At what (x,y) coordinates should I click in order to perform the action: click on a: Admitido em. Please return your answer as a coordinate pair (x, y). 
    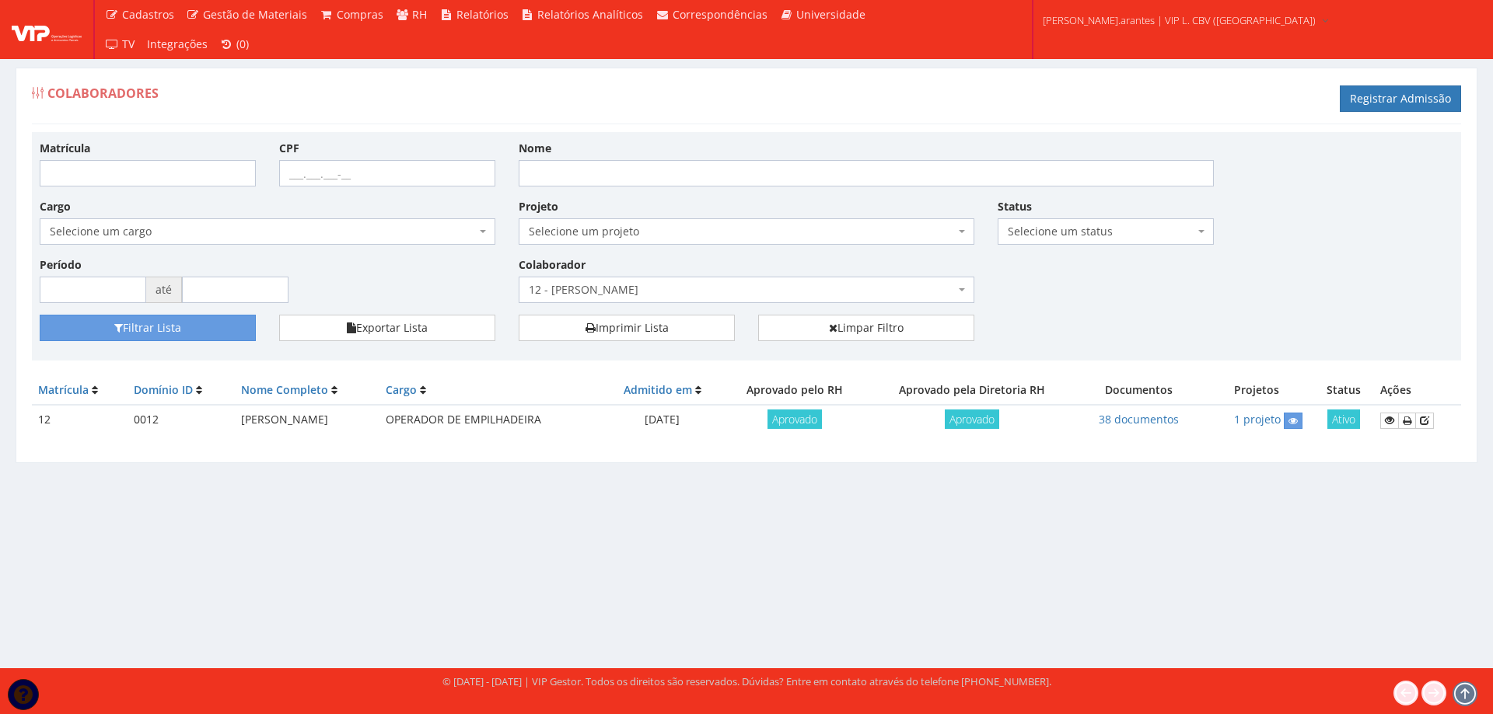
    Looking at the image, I should click on (658, 389).